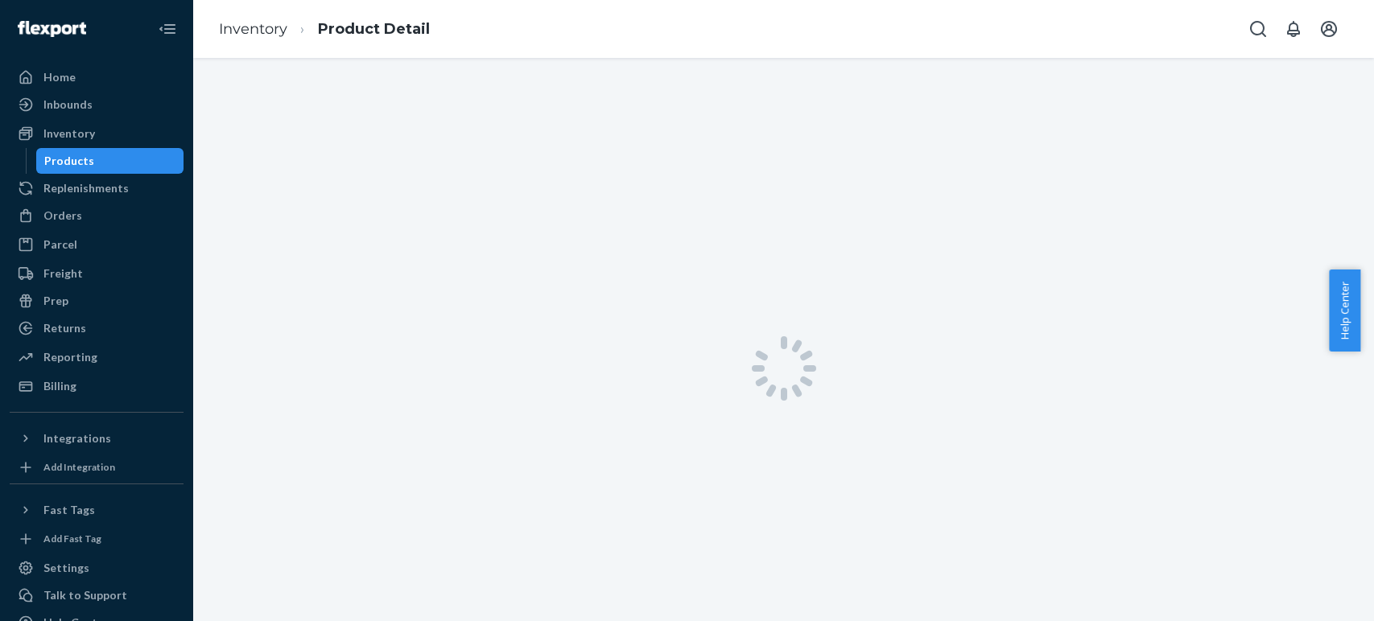 The image size is (1374, 621). I want to click on div: Freight, so click(63, 274).